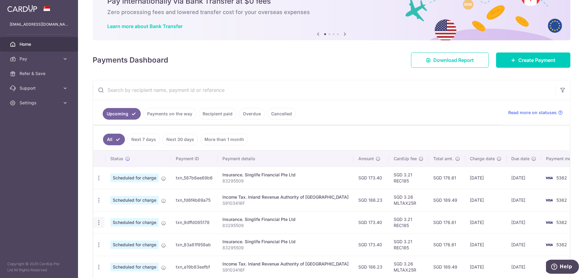  What do you see at coordinates (40, 59) in the screenshot?
I see `span: Pay` at bounding box center [40, 59].